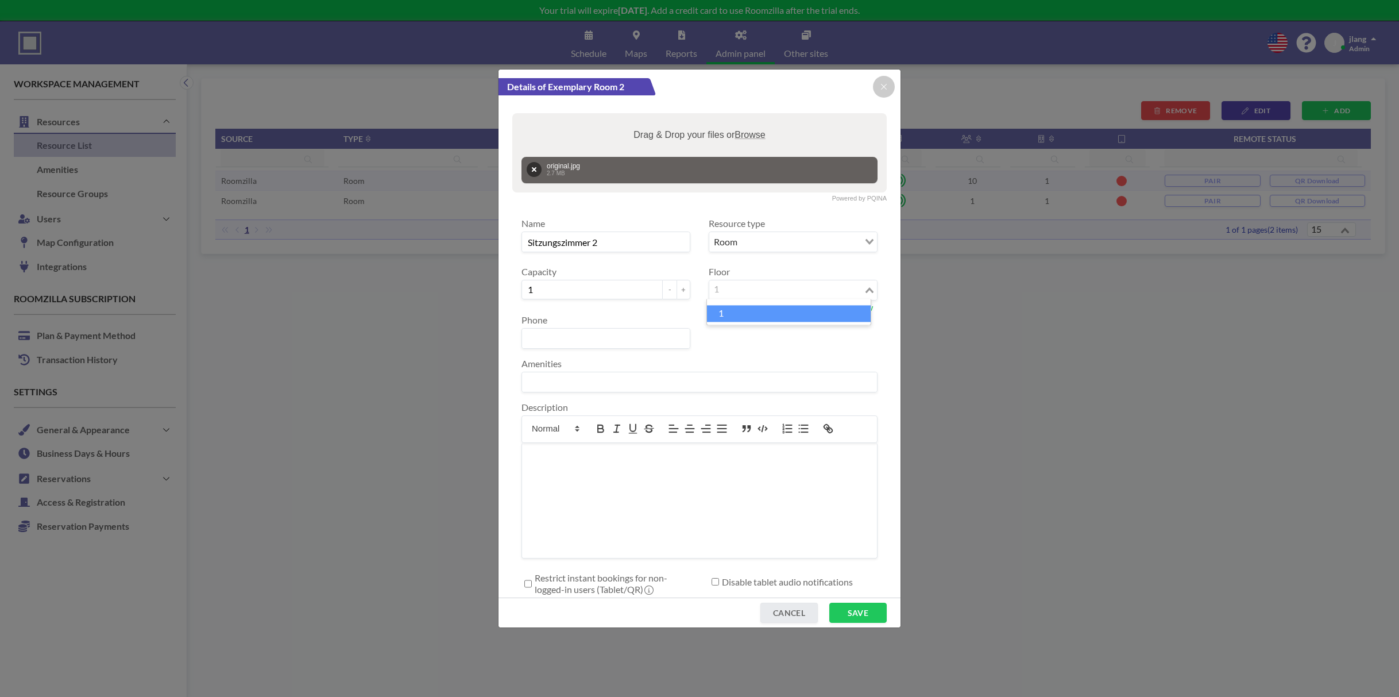  Describe the element at coordinates (725, 242) in the screenshot. I see `span: Room` at that location.